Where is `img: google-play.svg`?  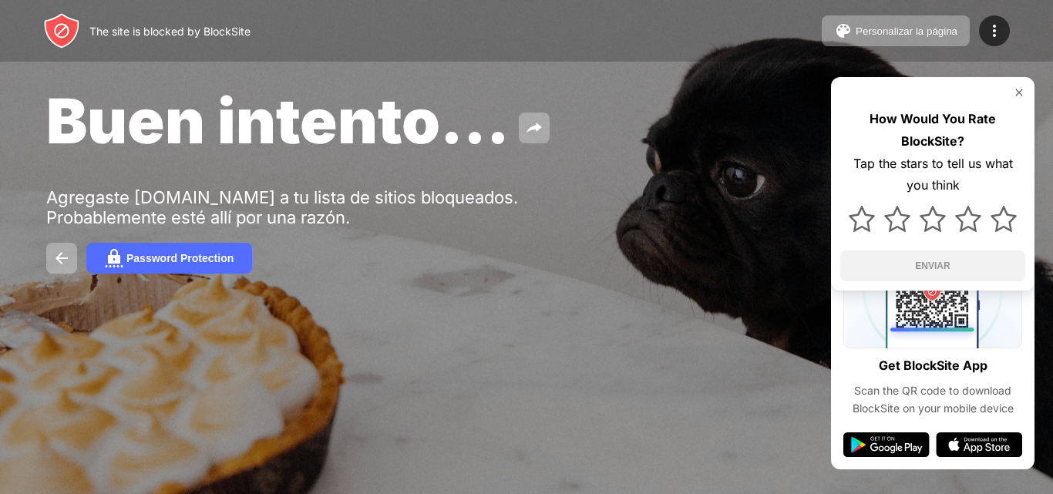
img: google-play.svg is located at coordinates (887, 445).